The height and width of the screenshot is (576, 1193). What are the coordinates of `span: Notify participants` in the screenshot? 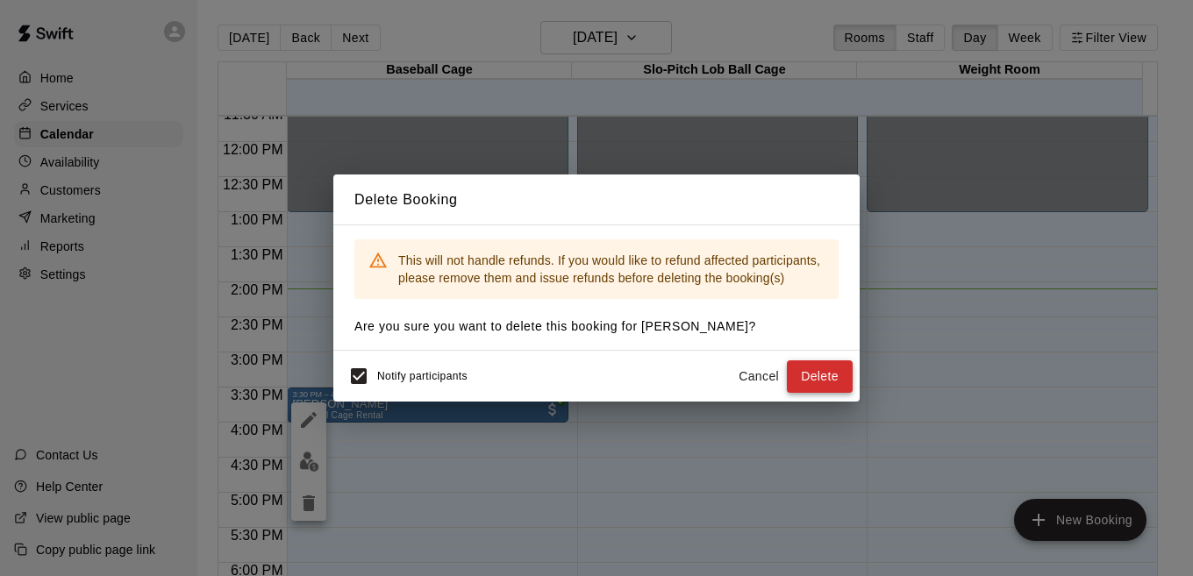 It's located at (422, 377).